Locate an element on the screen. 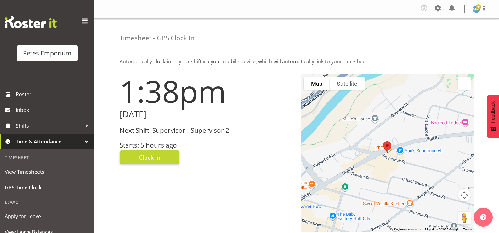  a: Open this area in Google Maps (opens a new window) is located at coordinates (312, 227).